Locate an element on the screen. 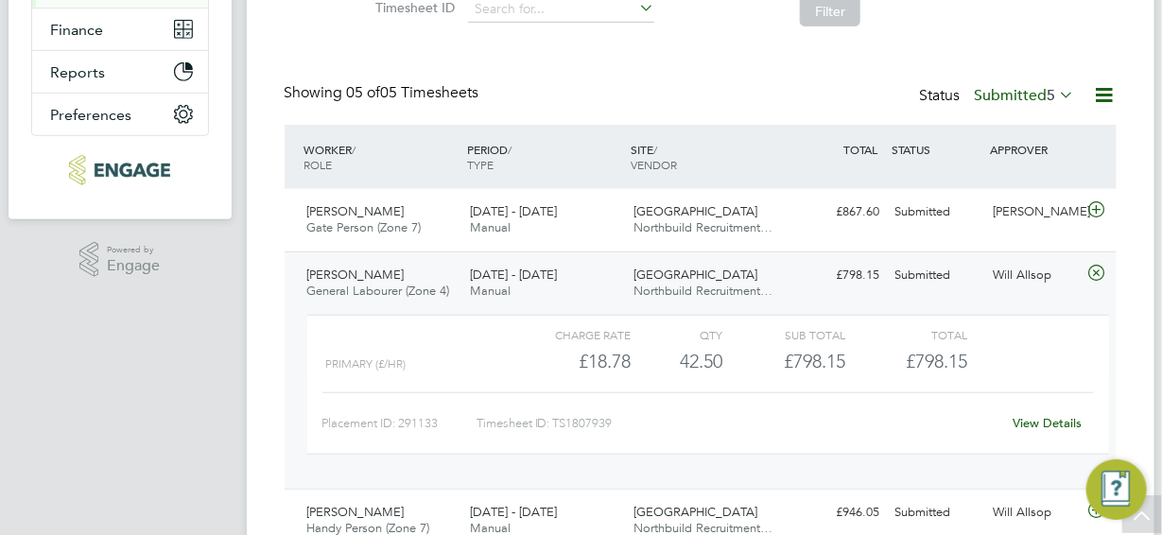 This screenshot has width=1162, height=535. div: £18.78 is located at coordinates (569, 361).